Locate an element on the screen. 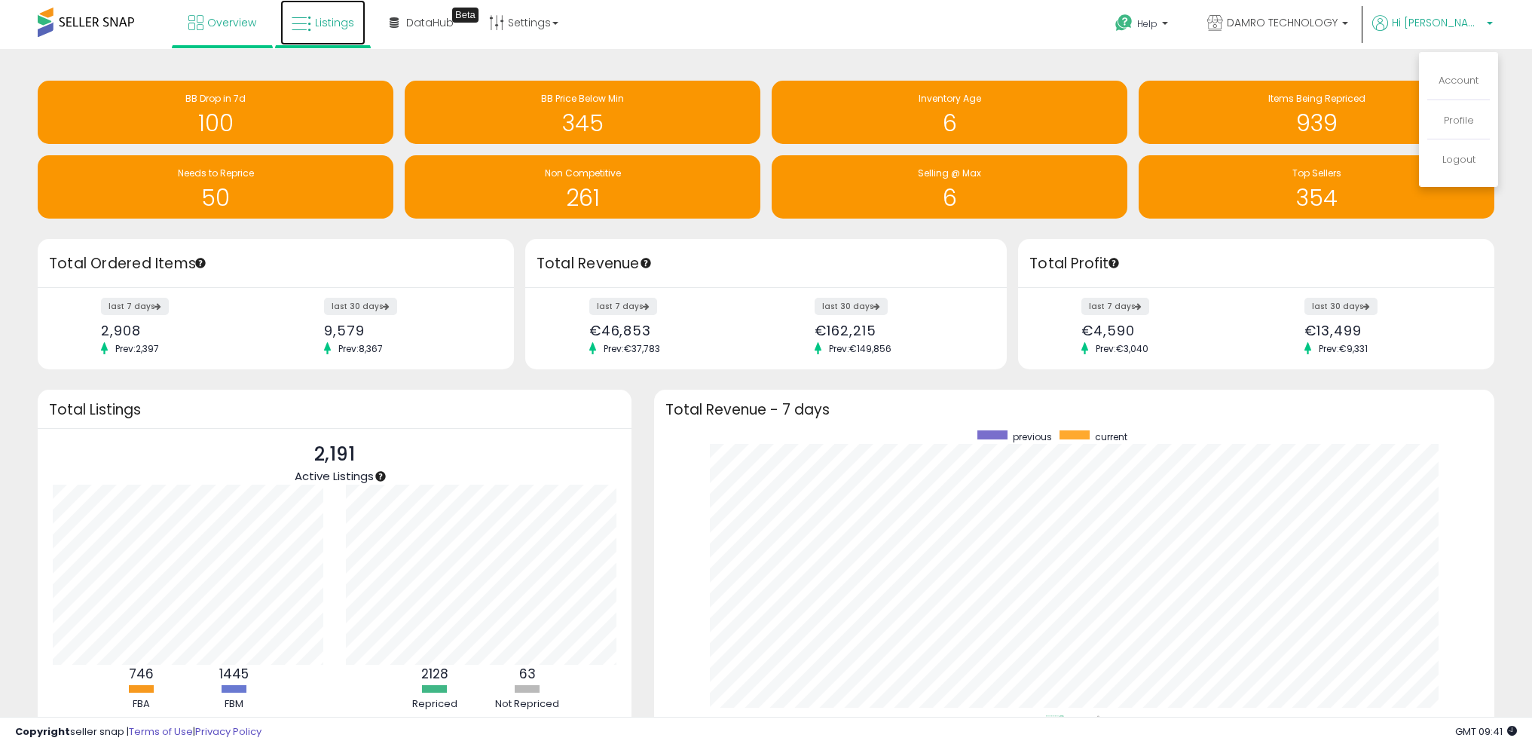  span: Non Competitive is located at coordinates (582, 173).